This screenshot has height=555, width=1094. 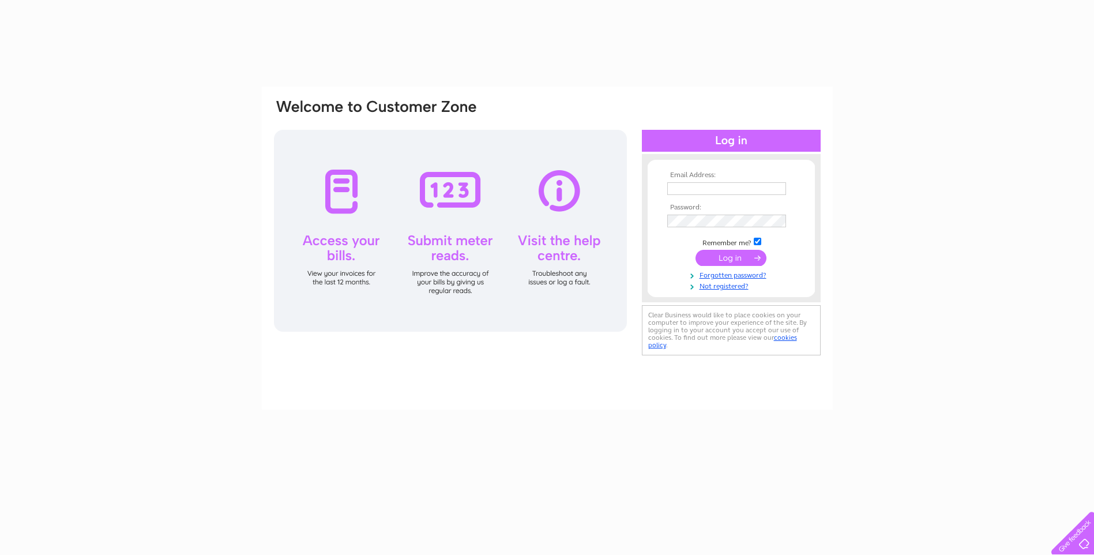 I want to click on a: Not registered?, so click(x=733, y=285).